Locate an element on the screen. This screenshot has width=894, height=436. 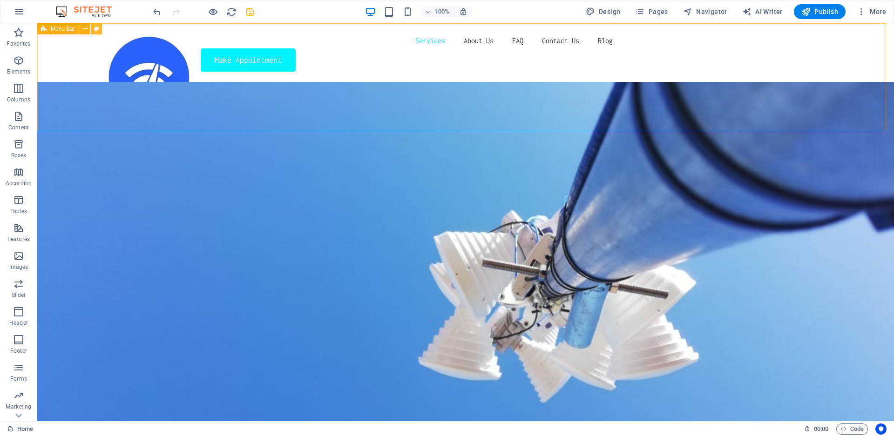
button: undo is located at coordinates (157, 12).